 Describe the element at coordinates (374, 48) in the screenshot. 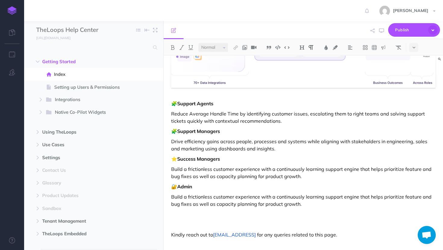

I see `img: Create table button` at that location.